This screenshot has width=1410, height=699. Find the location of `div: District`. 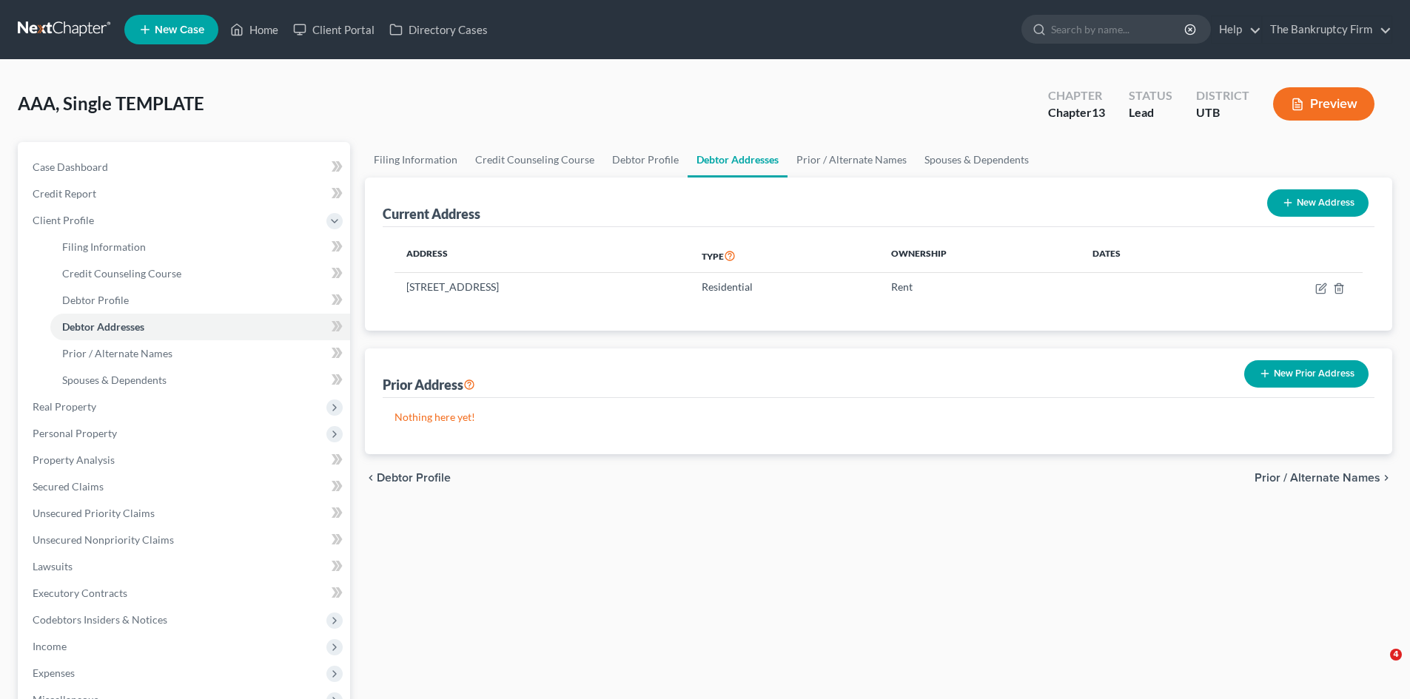

div: District is located at coordinates (1222, 95).